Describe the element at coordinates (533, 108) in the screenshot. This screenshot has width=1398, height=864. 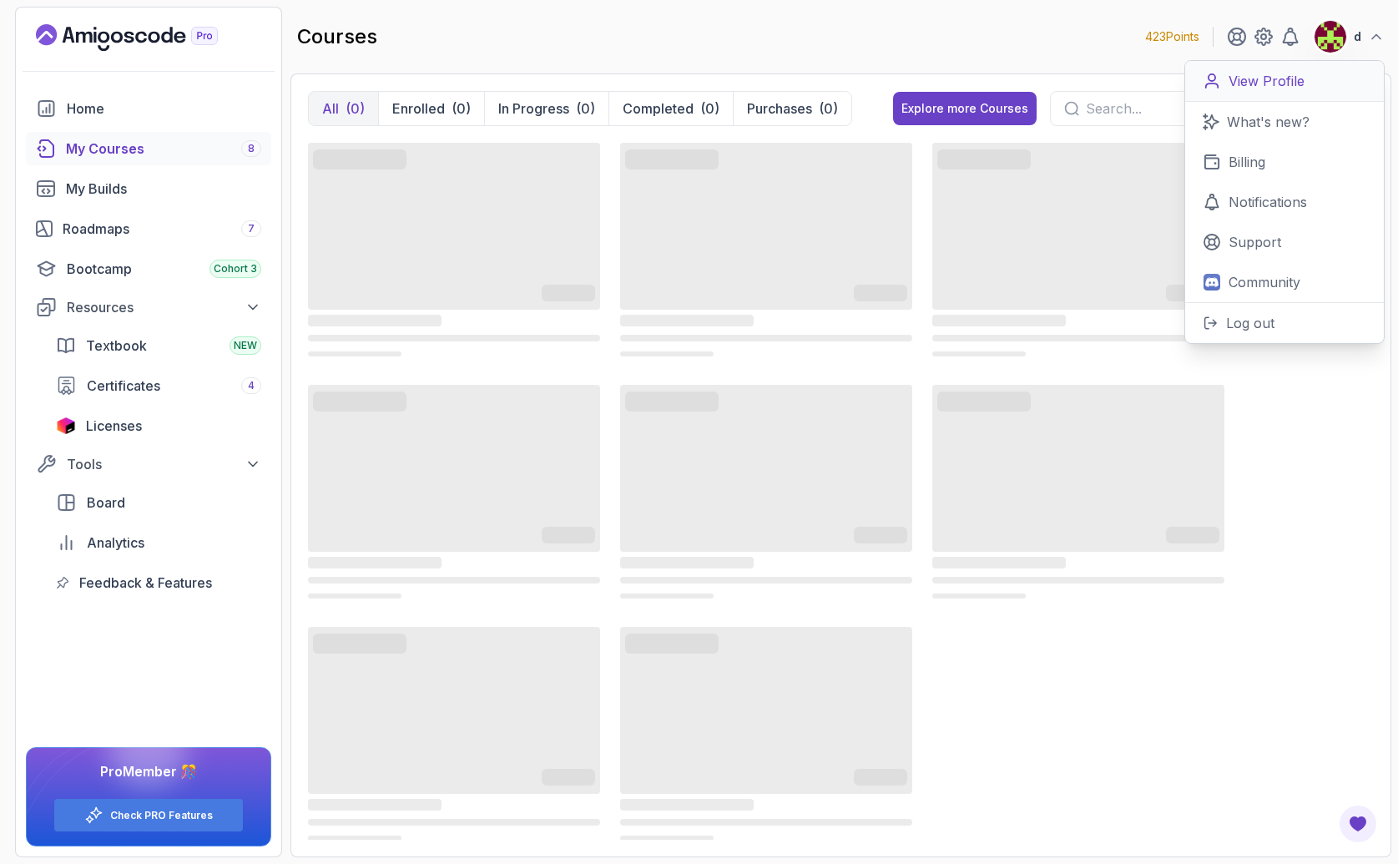
I see `p: In Progress` at that location.